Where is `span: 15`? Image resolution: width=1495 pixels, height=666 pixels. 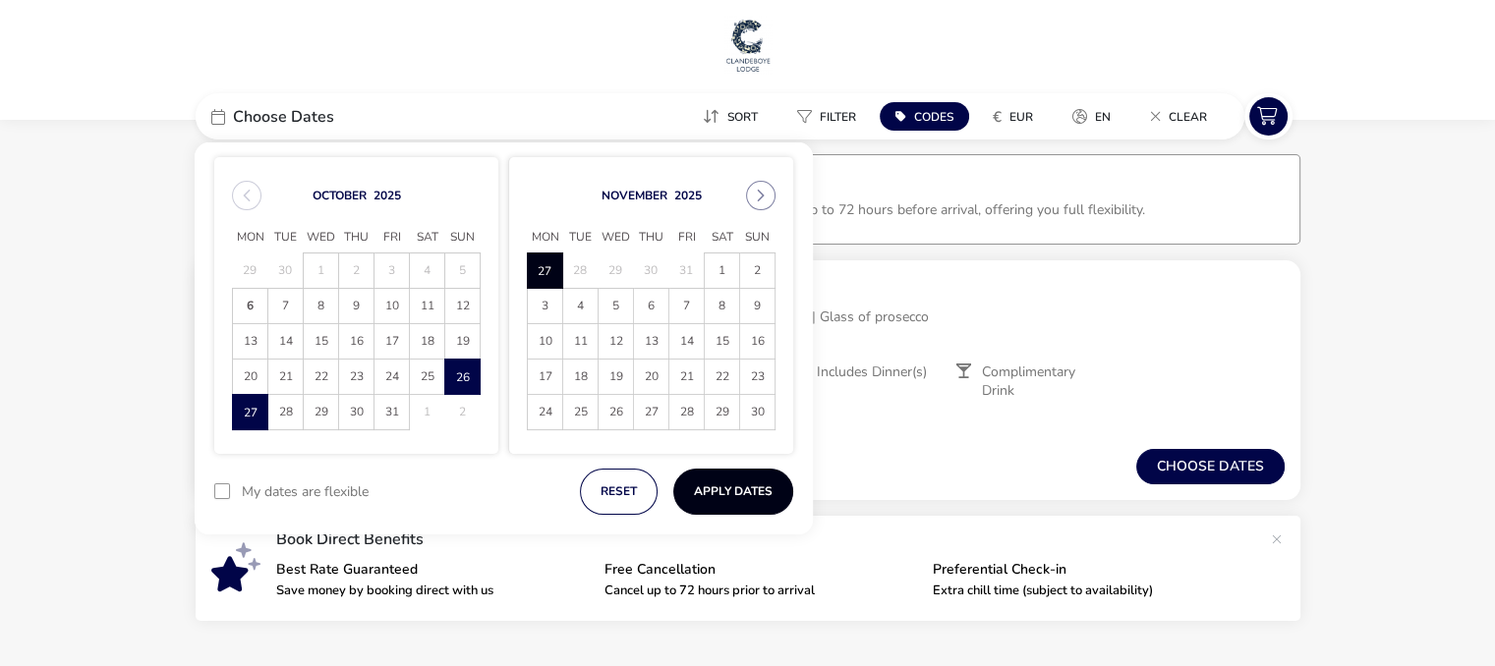
span: 15 is located at coordinates (320, 341).